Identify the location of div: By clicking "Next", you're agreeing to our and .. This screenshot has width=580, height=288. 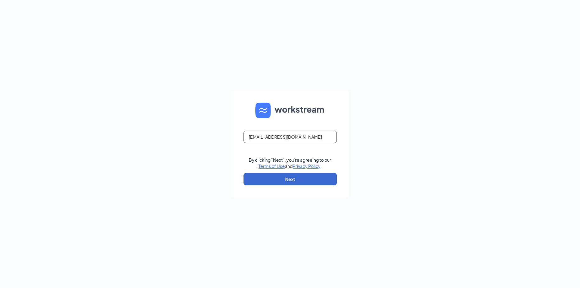
(290, 163).